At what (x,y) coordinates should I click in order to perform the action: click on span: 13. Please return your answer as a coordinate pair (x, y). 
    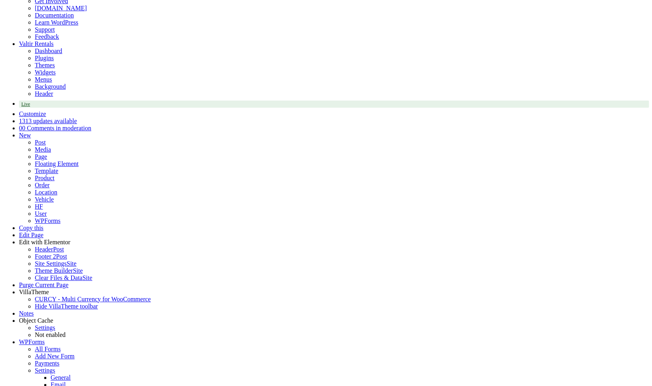
    Looking at the image, I should click on (22, 121).